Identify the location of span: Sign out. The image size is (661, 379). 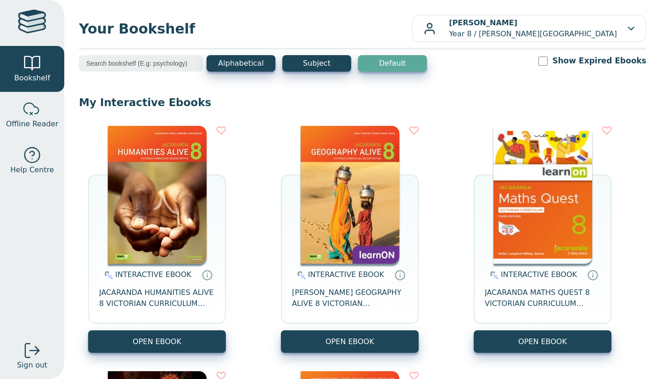
(32, 365).